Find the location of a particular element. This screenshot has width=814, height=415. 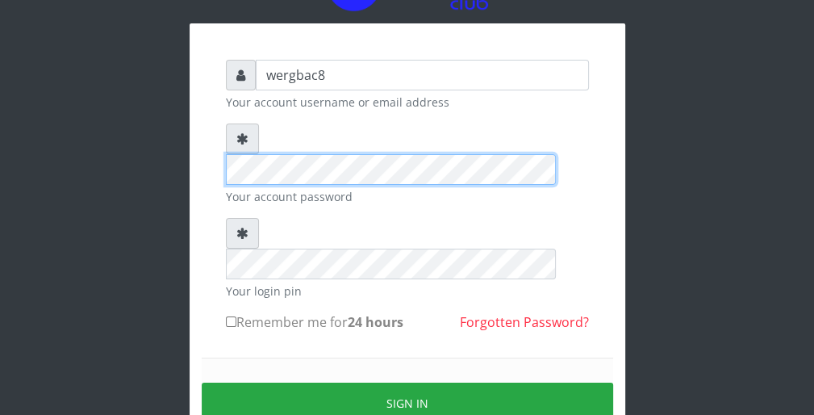

b: 24 hours is located at coordinates (375, 322).